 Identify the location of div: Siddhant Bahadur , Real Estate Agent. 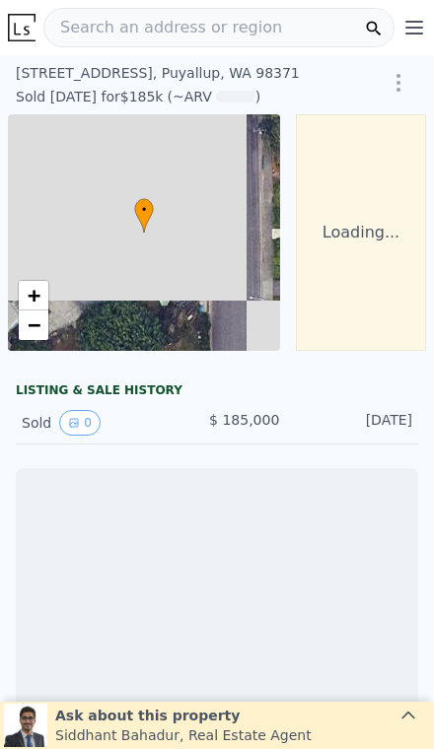
(183, 735).